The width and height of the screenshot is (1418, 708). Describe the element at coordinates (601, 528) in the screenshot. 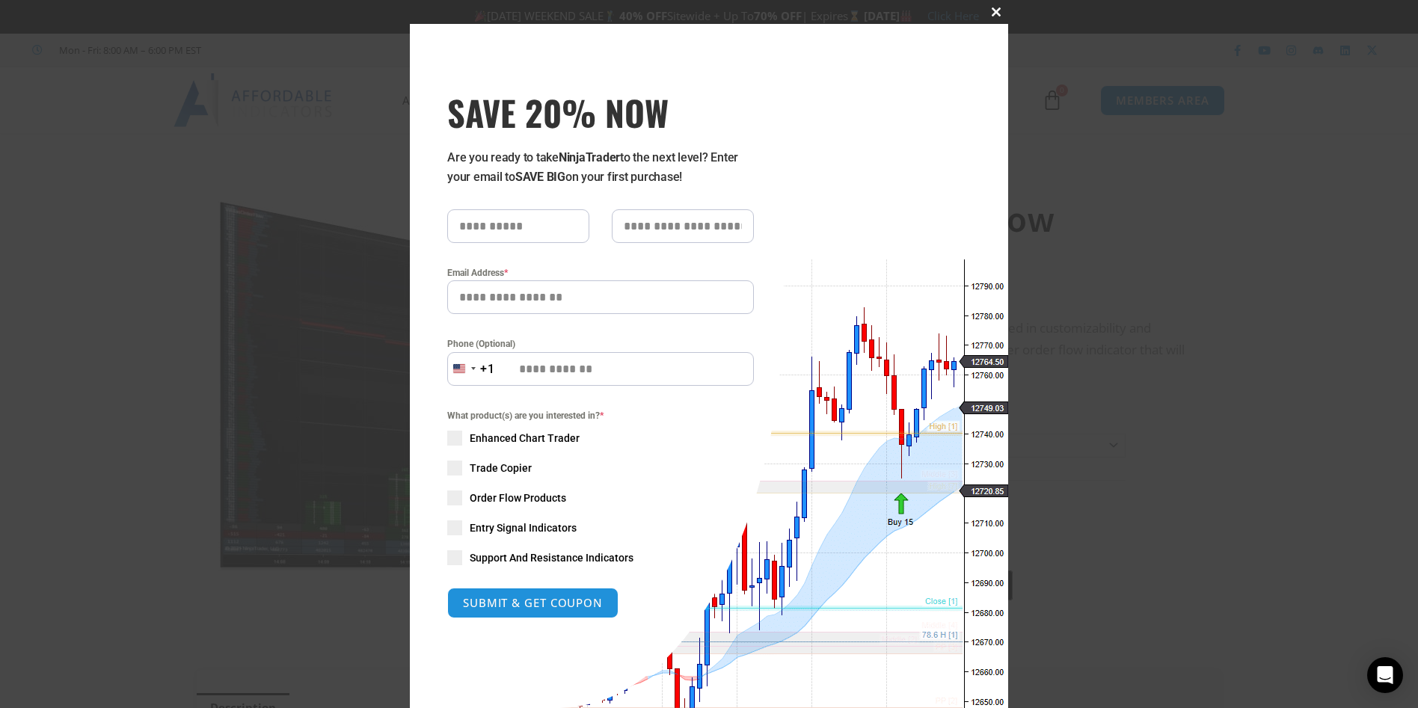

I see `label: Entry Signal Indicators` at that location.